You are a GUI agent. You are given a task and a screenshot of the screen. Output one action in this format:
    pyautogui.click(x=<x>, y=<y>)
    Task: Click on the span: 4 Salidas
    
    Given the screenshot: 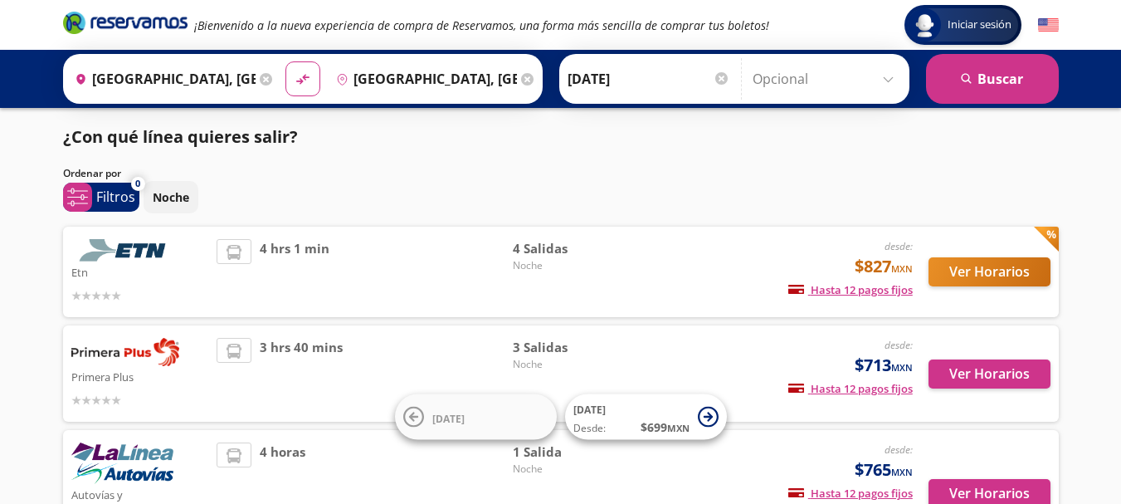 What is the action you would take?
    pyautogui.click(x=571, y=248)
    